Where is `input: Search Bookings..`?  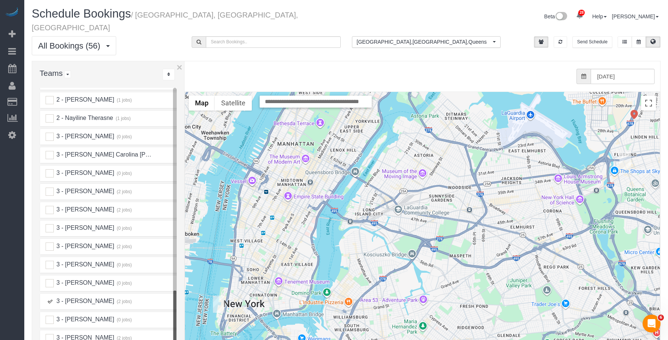
input: Search Bookings.. is located at coordinates (273, 42).